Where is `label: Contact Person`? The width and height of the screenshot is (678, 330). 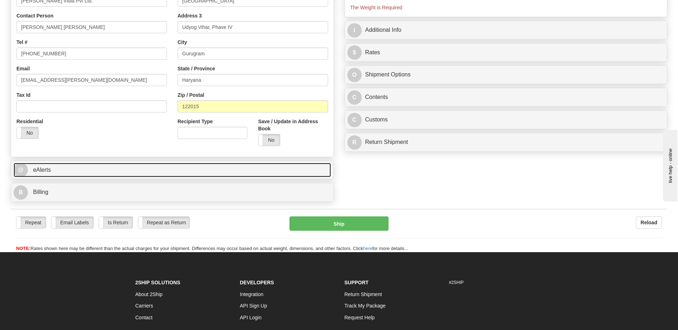
label: Contact Person is located at coordinates (35, 16).